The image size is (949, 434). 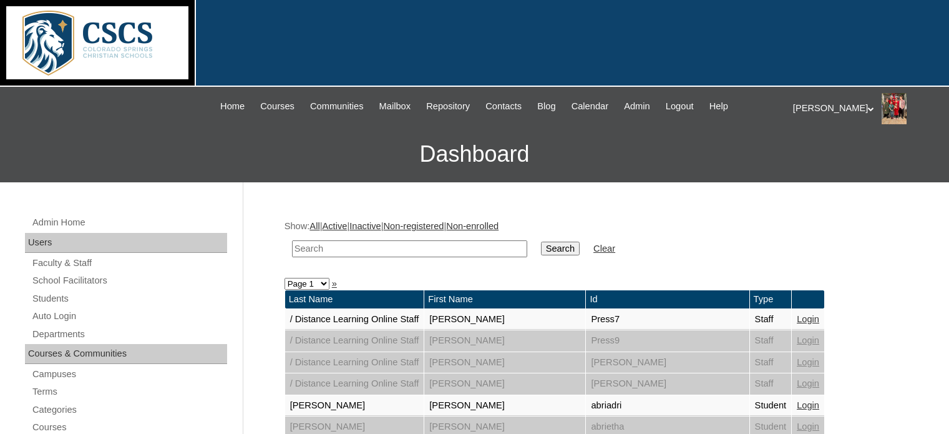 I want to click on a: Categories, so click(x=129, y=409).